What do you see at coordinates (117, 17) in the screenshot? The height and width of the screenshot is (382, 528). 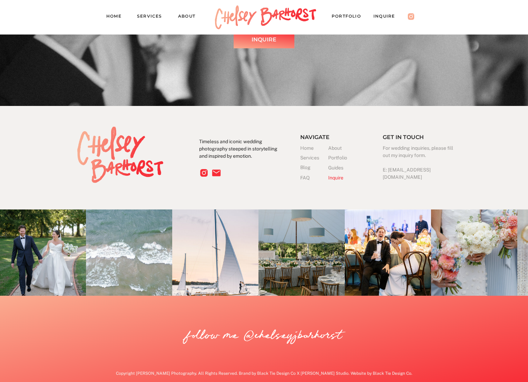 I see `nav: Home` at bounding box center [117, 17].